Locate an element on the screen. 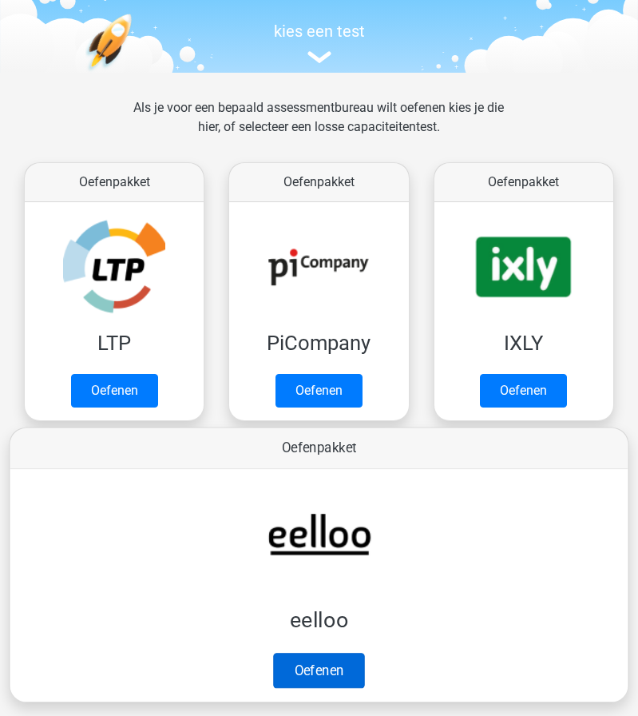 The image size is (638, 716). div: Als je voor een bepaald assessmentbureau wilt oefenen kies je die hier, of selecteer een losse ca... is located at coordinates (319, 127).